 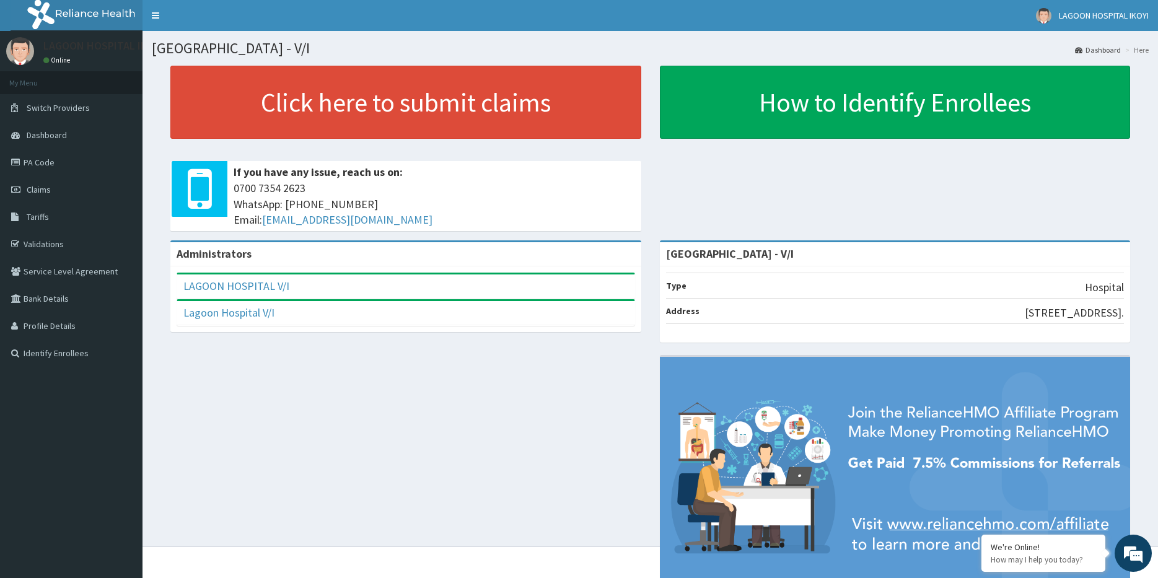 I want to click on p: Hospital, so click(x=1104, y=288).